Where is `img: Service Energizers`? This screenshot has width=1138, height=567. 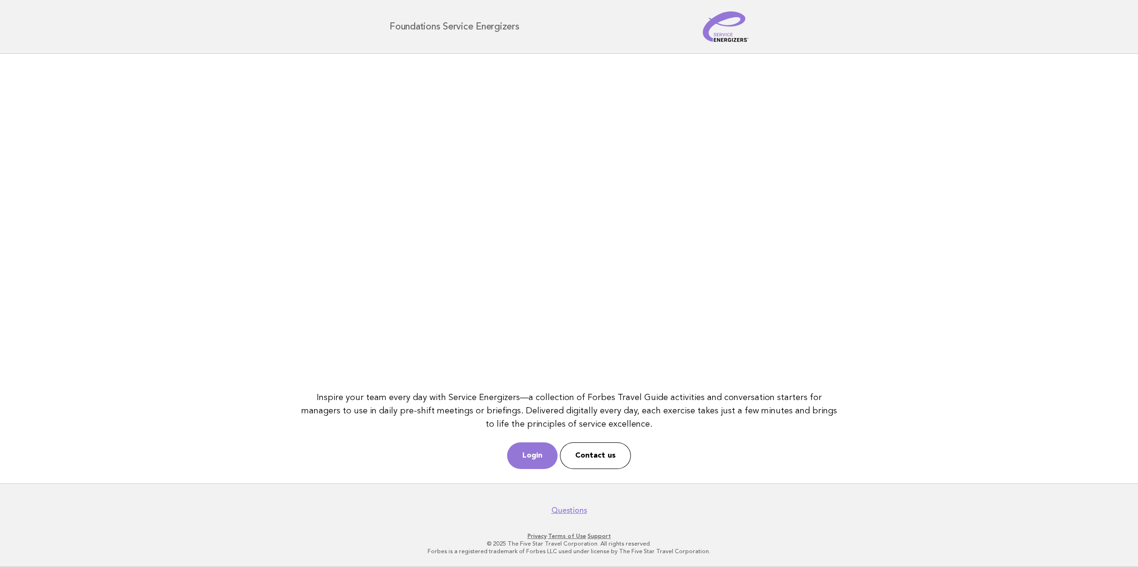 img: Service Energizers is located at coordinates (725, 27).